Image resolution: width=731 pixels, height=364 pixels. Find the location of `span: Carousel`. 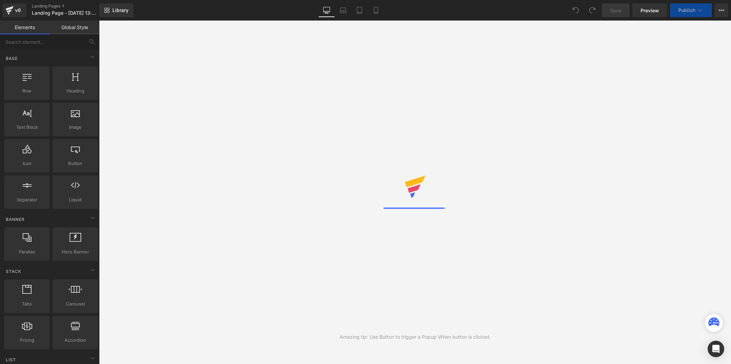

span: Carousel is located at coordinates (75, 304).